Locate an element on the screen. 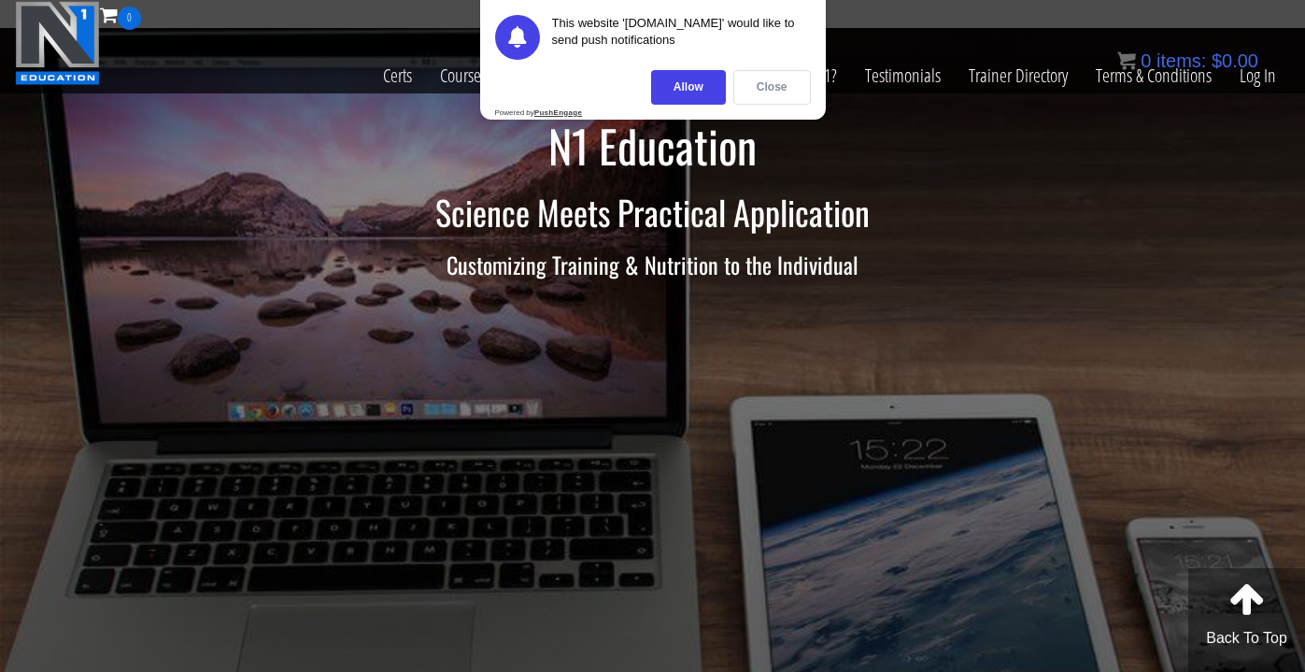 The image size is (1305, 672). h3: Customizing Training & Nutrition to the Individual is located at coordinates (653, 264).